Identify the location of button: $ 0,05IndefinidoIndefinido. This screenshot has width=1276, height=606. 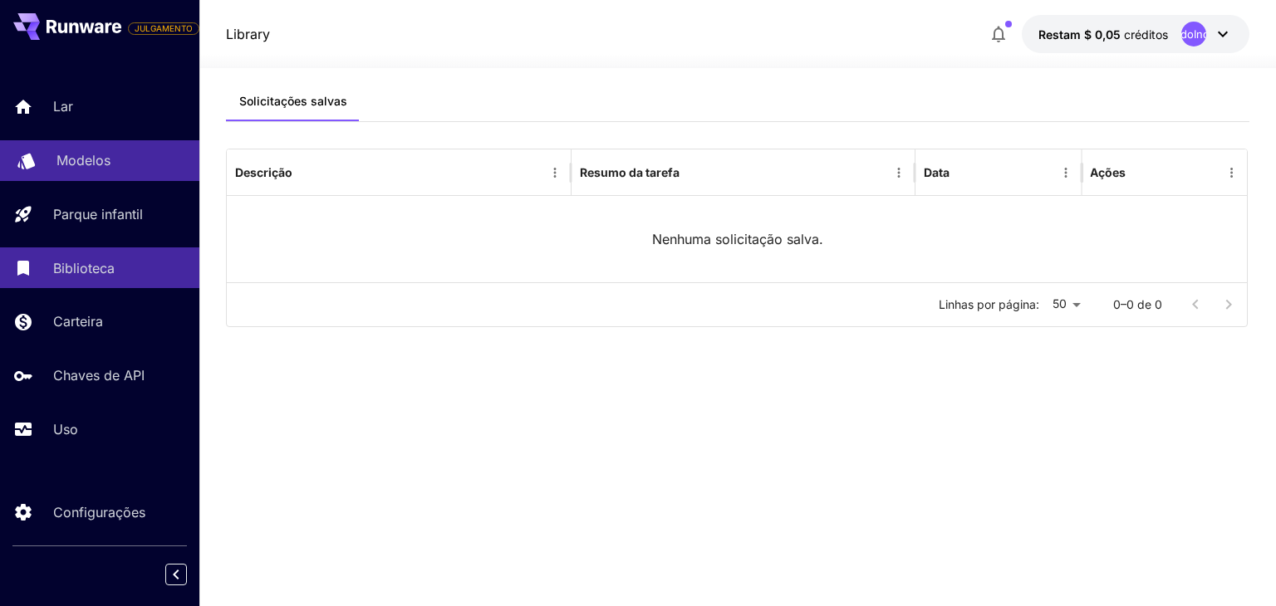
(1136, 34).